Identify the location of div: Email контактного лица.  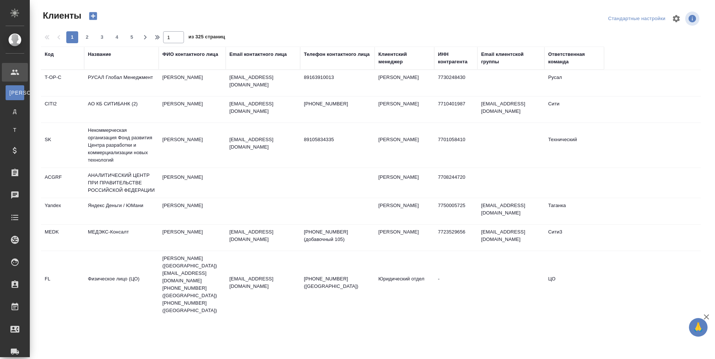
(258, 54).